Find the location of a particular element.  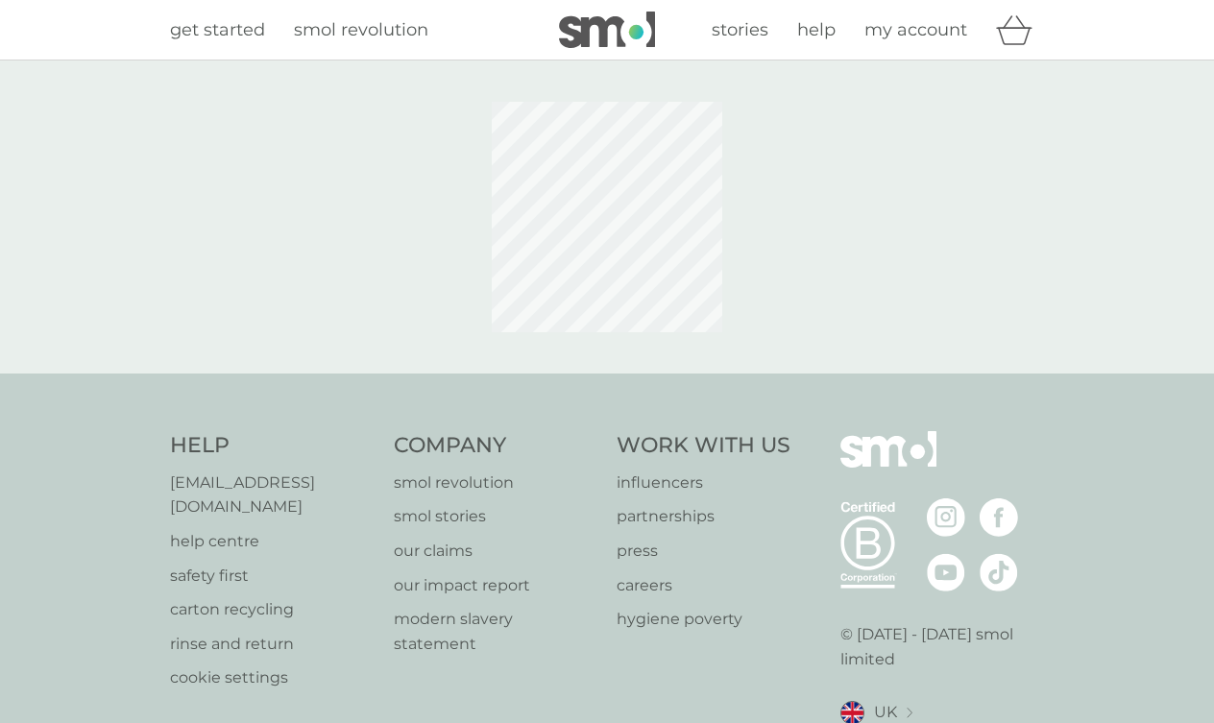

a: careers is located at coordinates (703, 586).